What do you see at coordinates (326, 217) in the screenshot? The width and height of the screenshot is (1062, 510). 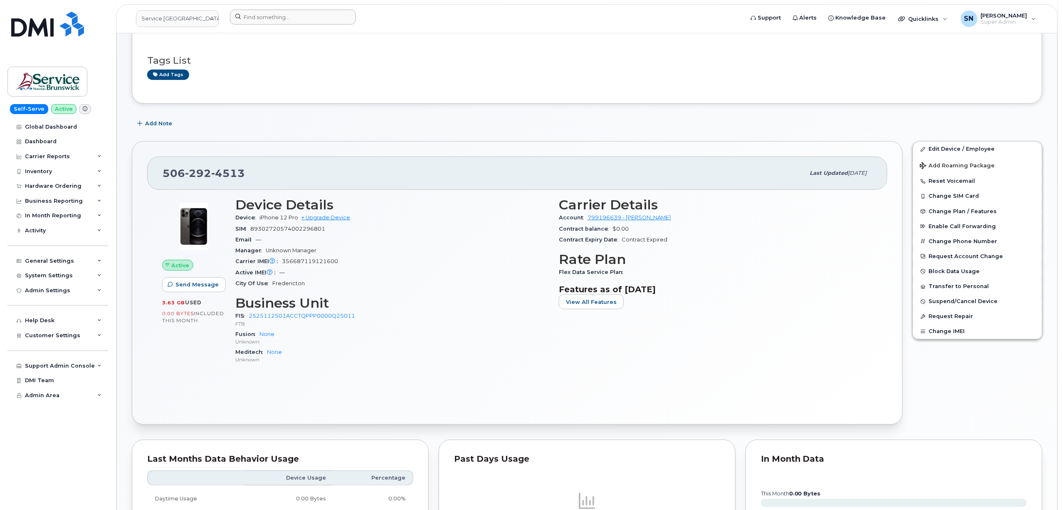 I see `a: + Upgrade Device` at bounding box center [326, 217].